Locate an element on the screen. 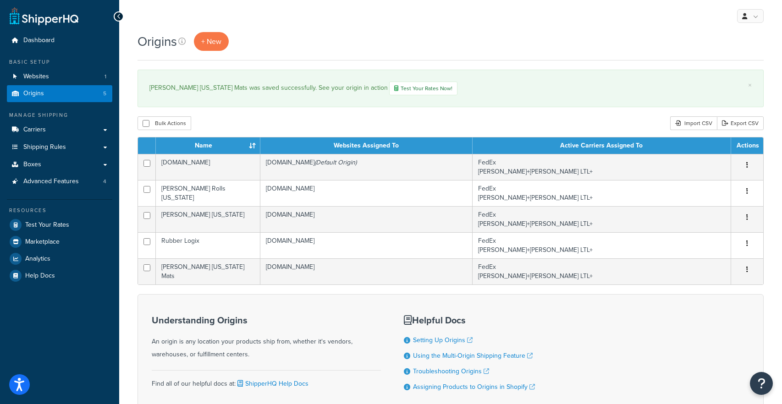  span: Help Docs is located at coordinates (40, 276).